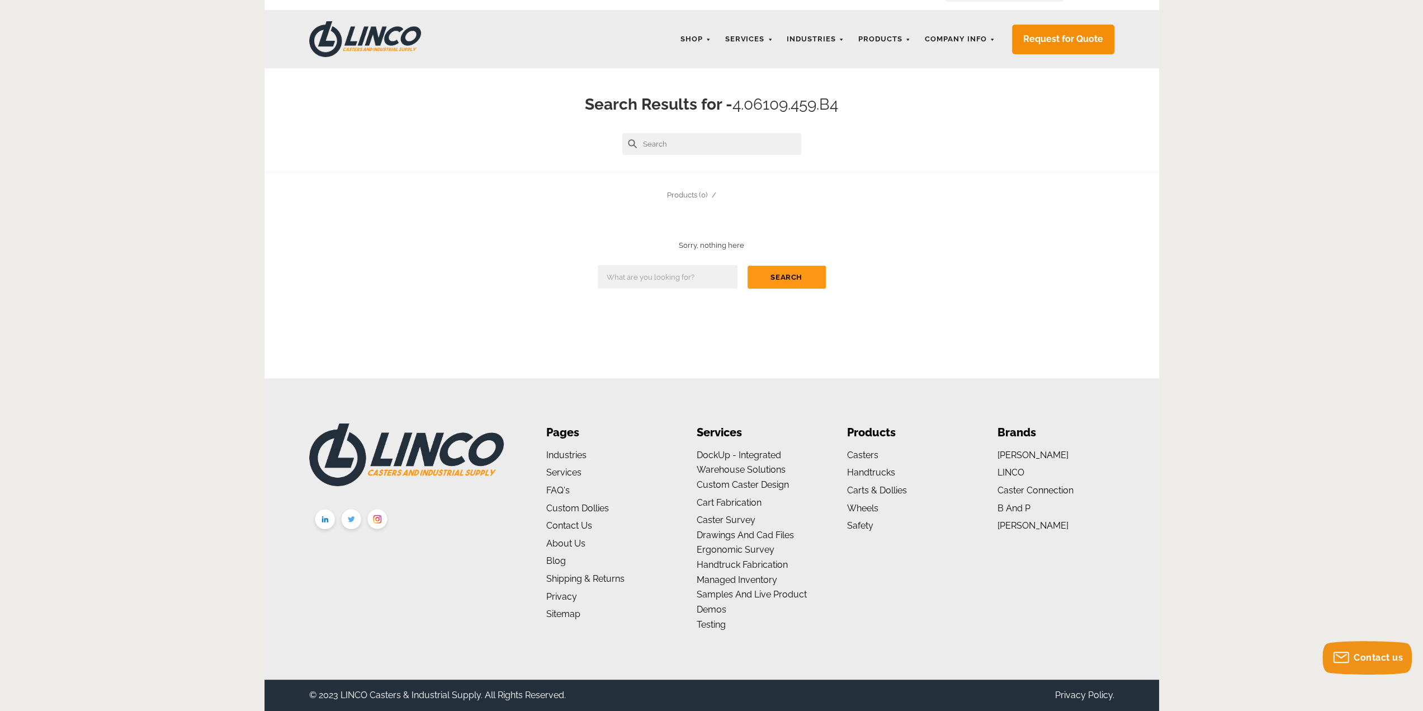  Describe the element at coordinates (711, 624) in the screenshot. I see `a: Testing` at that location.